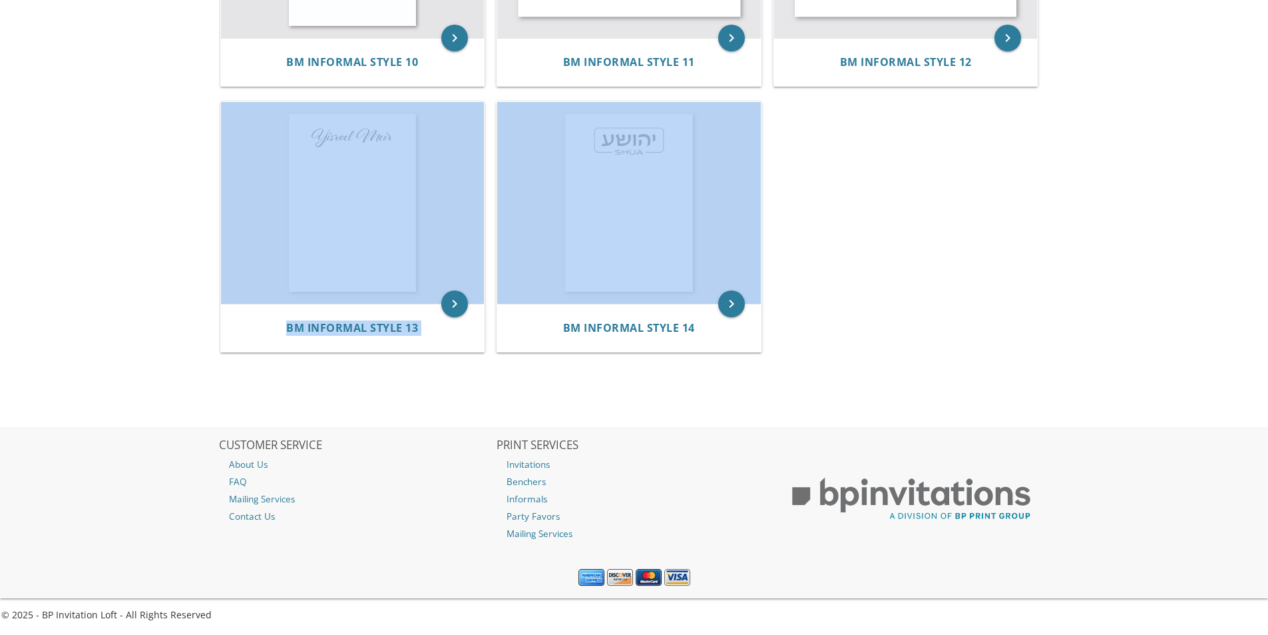  I want to click on img: MasterCard, so click(649, 577).